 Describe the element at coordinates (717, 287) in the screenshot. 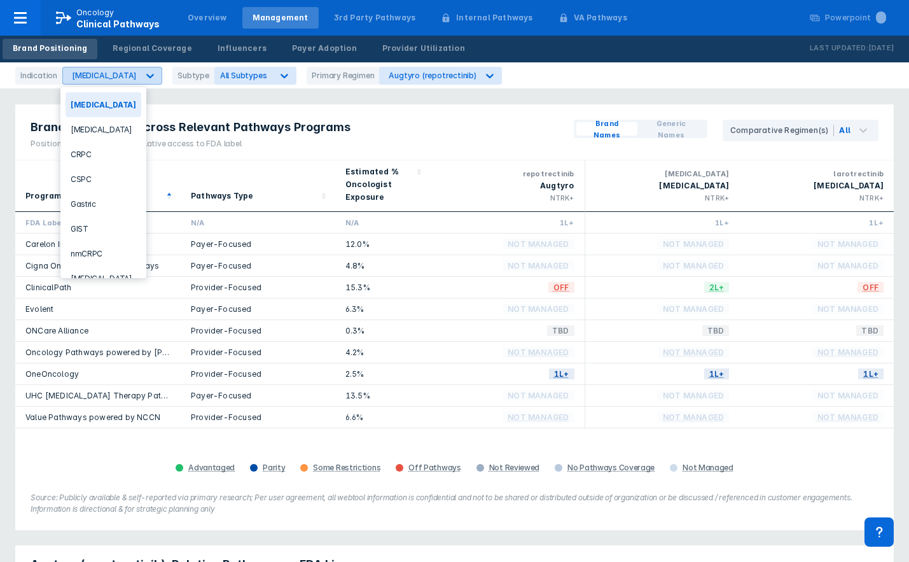

I see `span: 2L+` at that location.